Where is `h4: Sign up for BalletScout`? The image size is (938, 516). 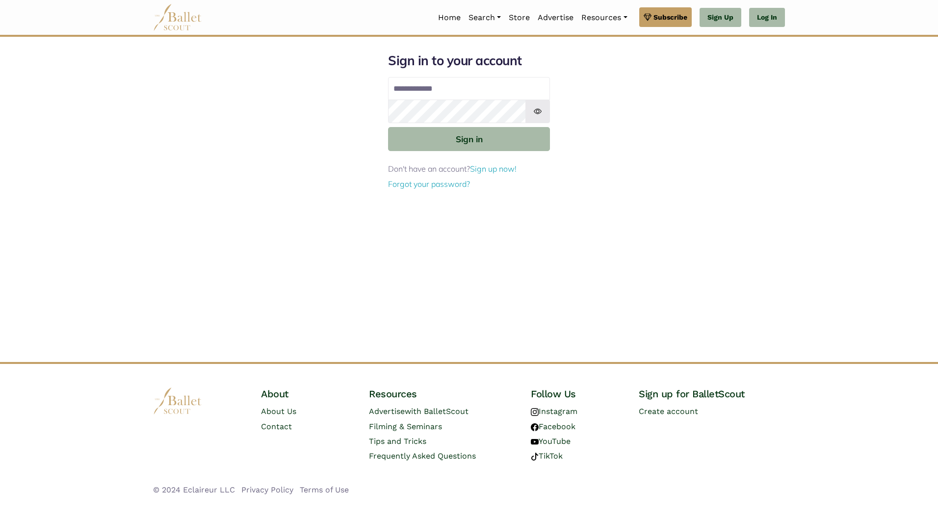 h4: Sign up for BalletScout is located at coordinates (712, 394).